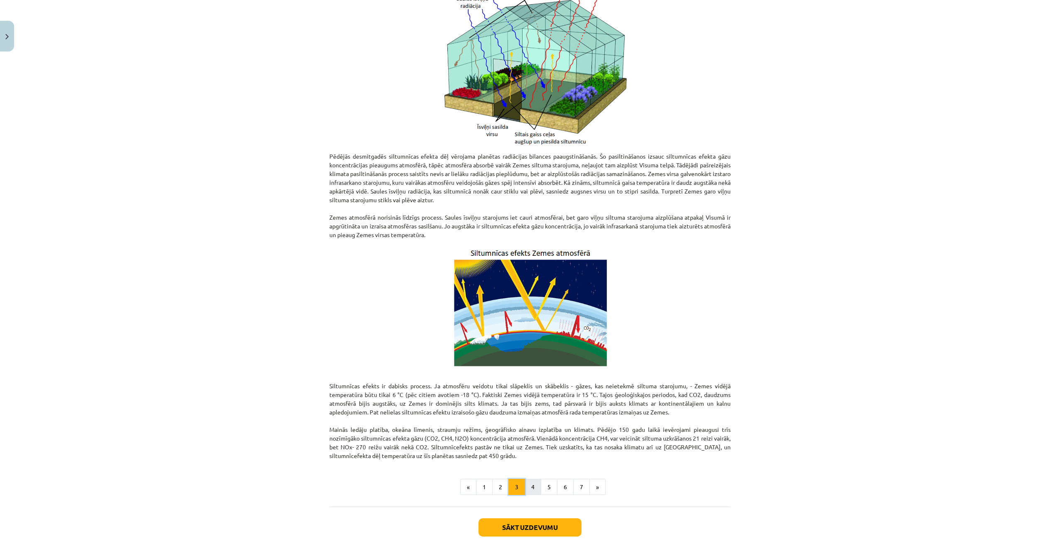 The width and height of the screenshot is (1060, 549). What do you see at coordinates (530, 527) in the screenshot?
I see `button: Sākt uzdevumu` at bounding box center [530, 527].